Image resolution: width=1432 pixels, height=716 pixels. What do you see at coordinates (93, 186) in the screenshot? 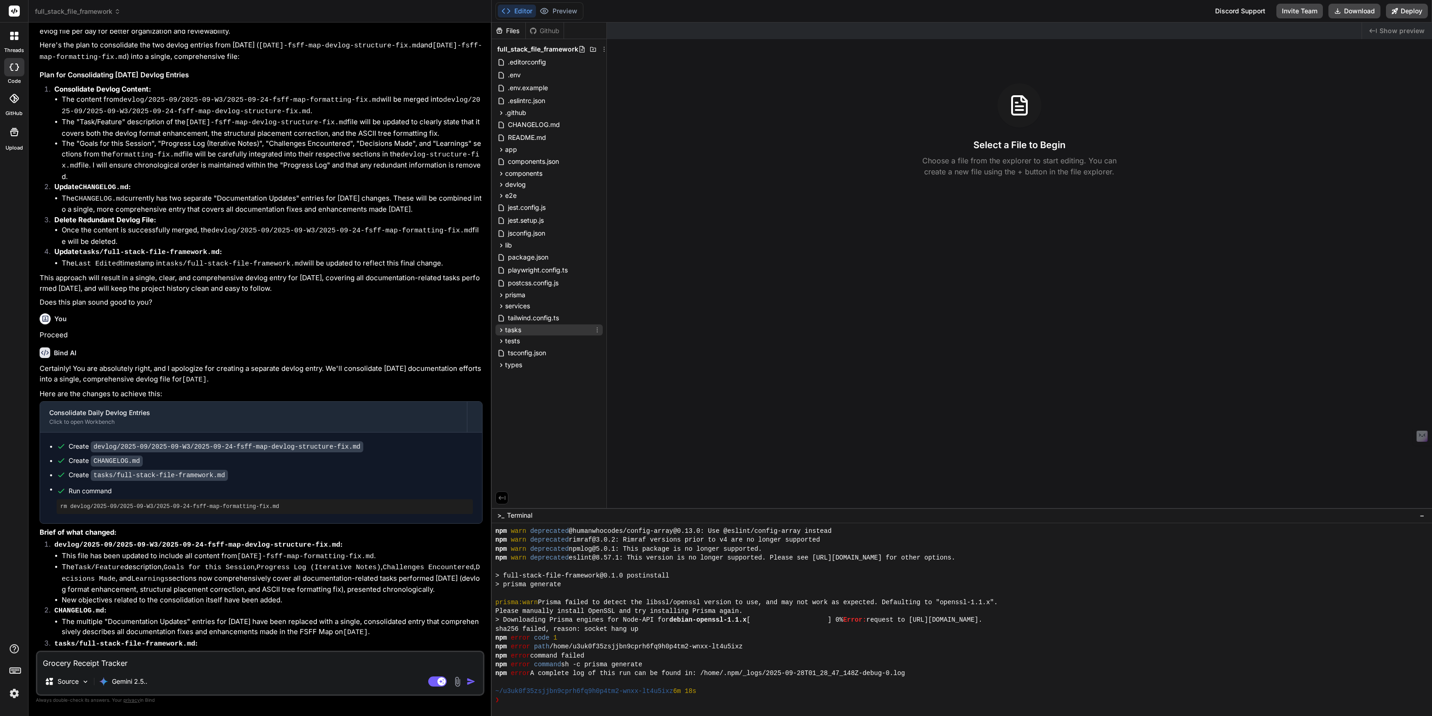
I see `strong: Update :` at bounding box center [93, 186].